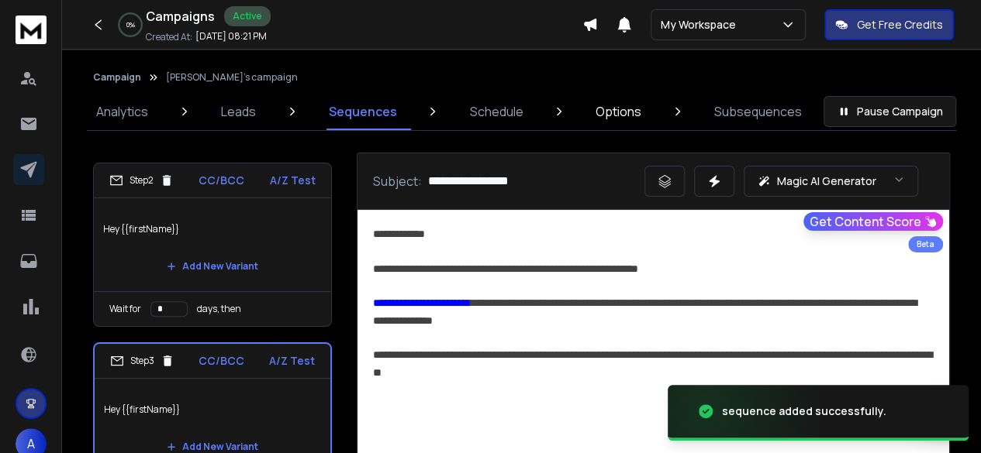  Describe the element at coordinates (169, 37) in the screenshot. I see `p: Created At:` at that location.